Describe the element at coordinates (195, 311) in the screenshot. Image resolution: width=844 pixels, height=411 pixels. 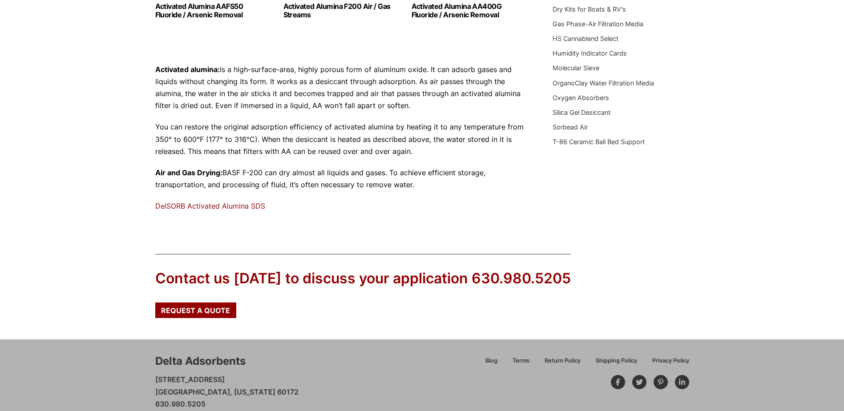
I see `span: Request a Quote` at that location.